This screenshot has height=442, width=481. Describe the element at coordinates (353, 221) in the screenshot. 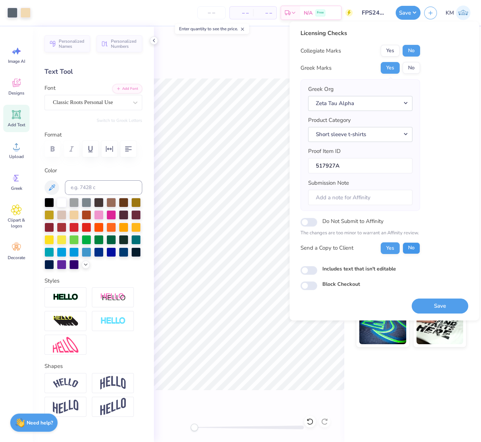

I see `label: Do Not Submit to Affinity` at that location.